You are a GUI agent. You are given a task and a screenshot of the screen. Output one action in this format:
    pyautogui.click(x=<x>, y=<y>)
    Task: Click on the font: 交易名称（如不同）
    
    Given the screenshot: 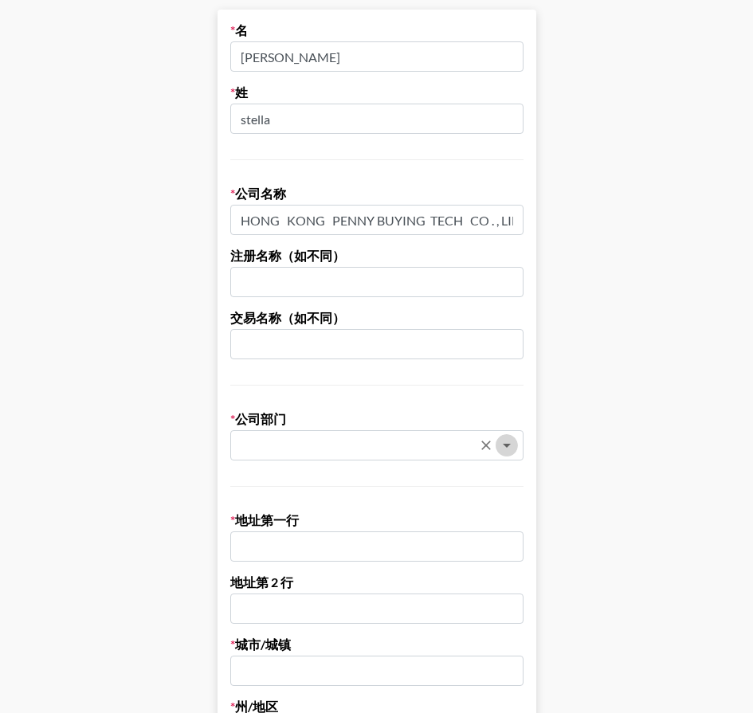 What is the action you would take?
    pyautogui.click(x=288, y=317)
    